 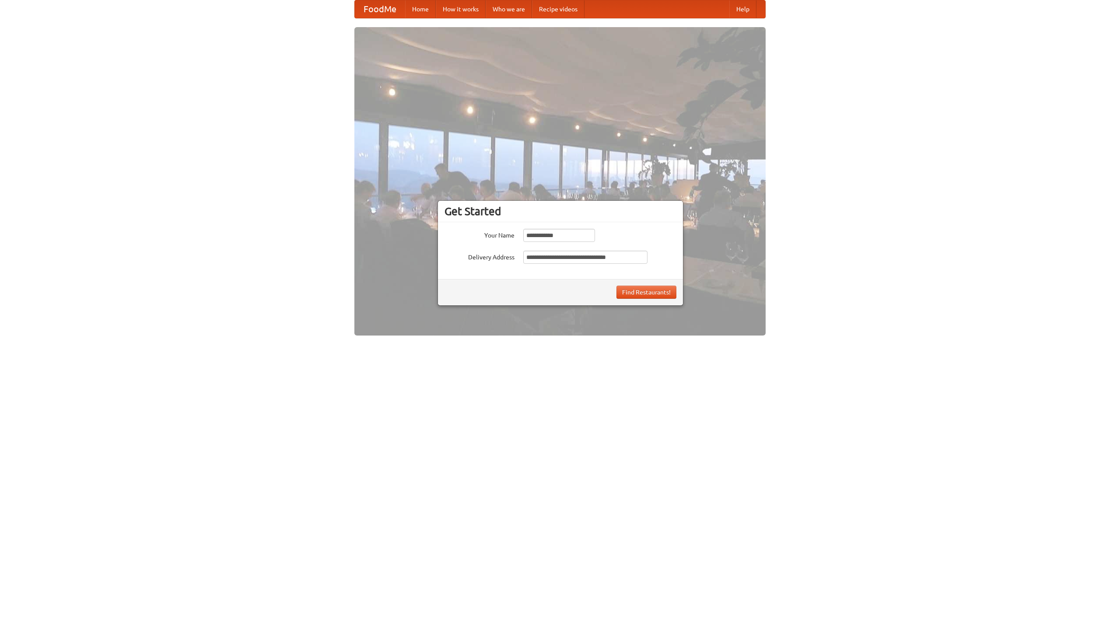 What do you see at coordinates (646, 292) in the screenshot?
I see `button: Find Restaurants!` at bounding box center [646, 292].